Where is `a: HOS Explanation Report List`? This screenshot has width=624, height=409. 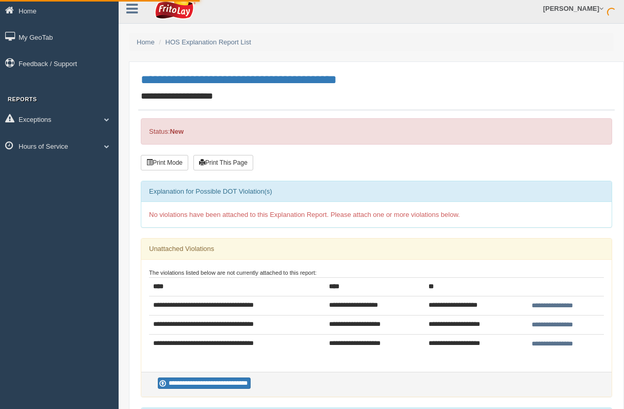
a: HOS Explanation Report List is located at coordinates (208, 42).